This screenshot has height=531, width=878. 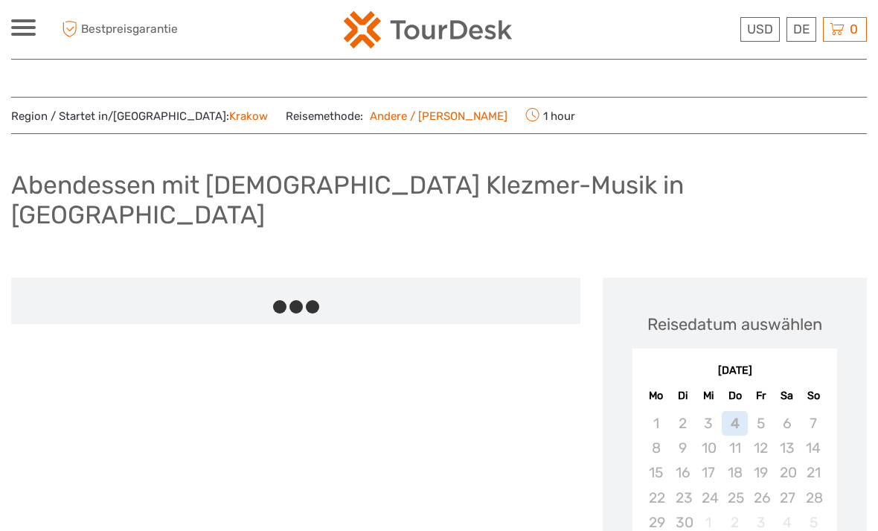 What do you see at coordinates (735, 497) in the screenshot?
I see `div: Not available Donnerstag, 25. September 2025` at bounding box center [735, 497].